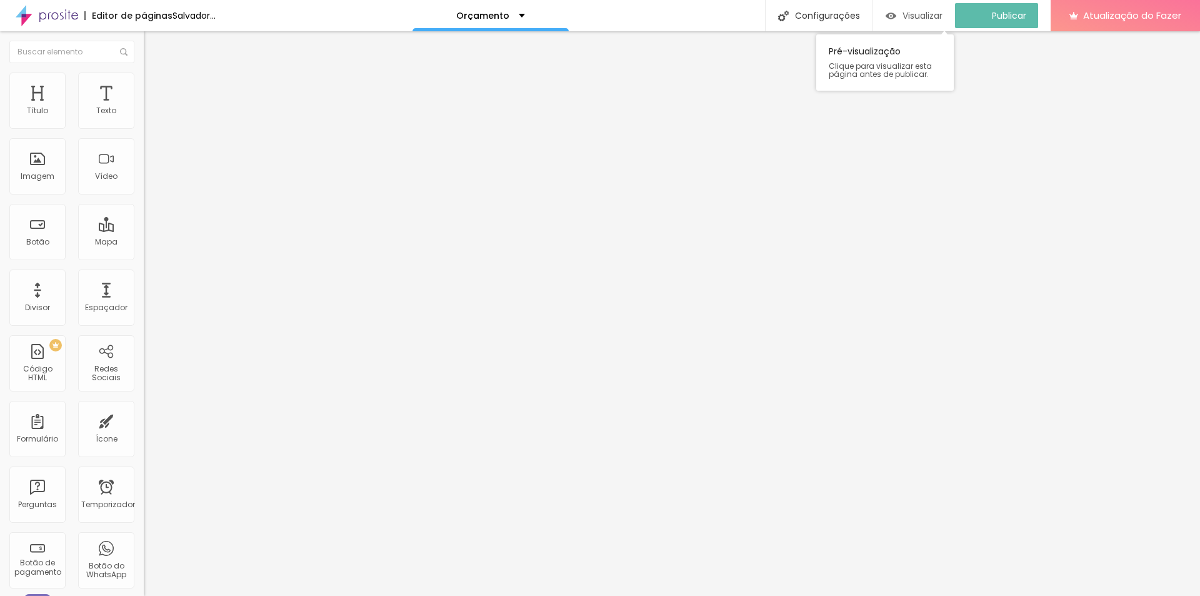 Image resolution: width=1200 pixels, height=596 pixels. What do you see at coordinates (880, 70) in the screenshot?
I see `font: Clique para visualizar esta página antes de publicar.` at bounding box center [880, 70].